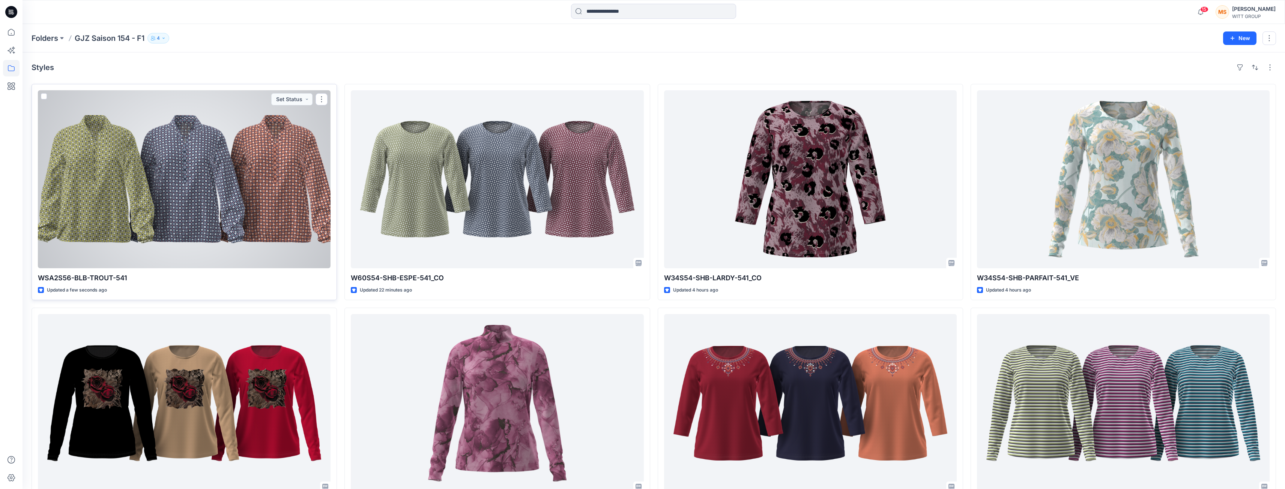 Image resolution: width=1285 pixels, height=489 pixels. Describe the element at coordinates (810, 278) in the screenshot. I see `p: W34S54-SHB-LARDY-541_CO` at that location.